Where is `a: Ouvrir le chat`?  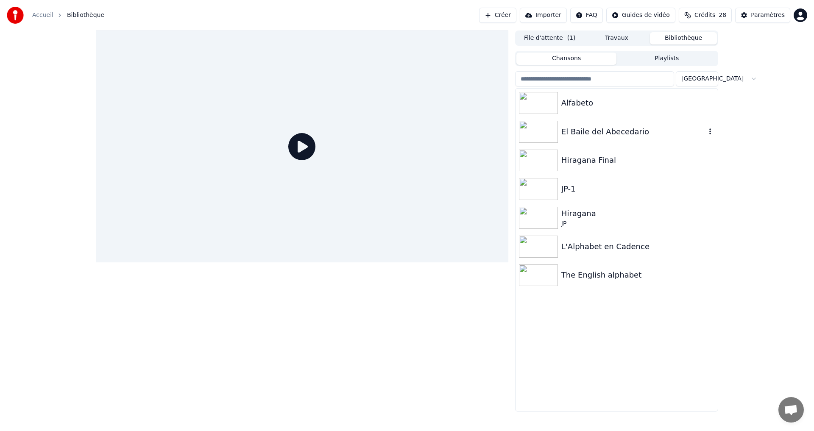 a: Ouvrir le chat is located at coordinates (791, 410).